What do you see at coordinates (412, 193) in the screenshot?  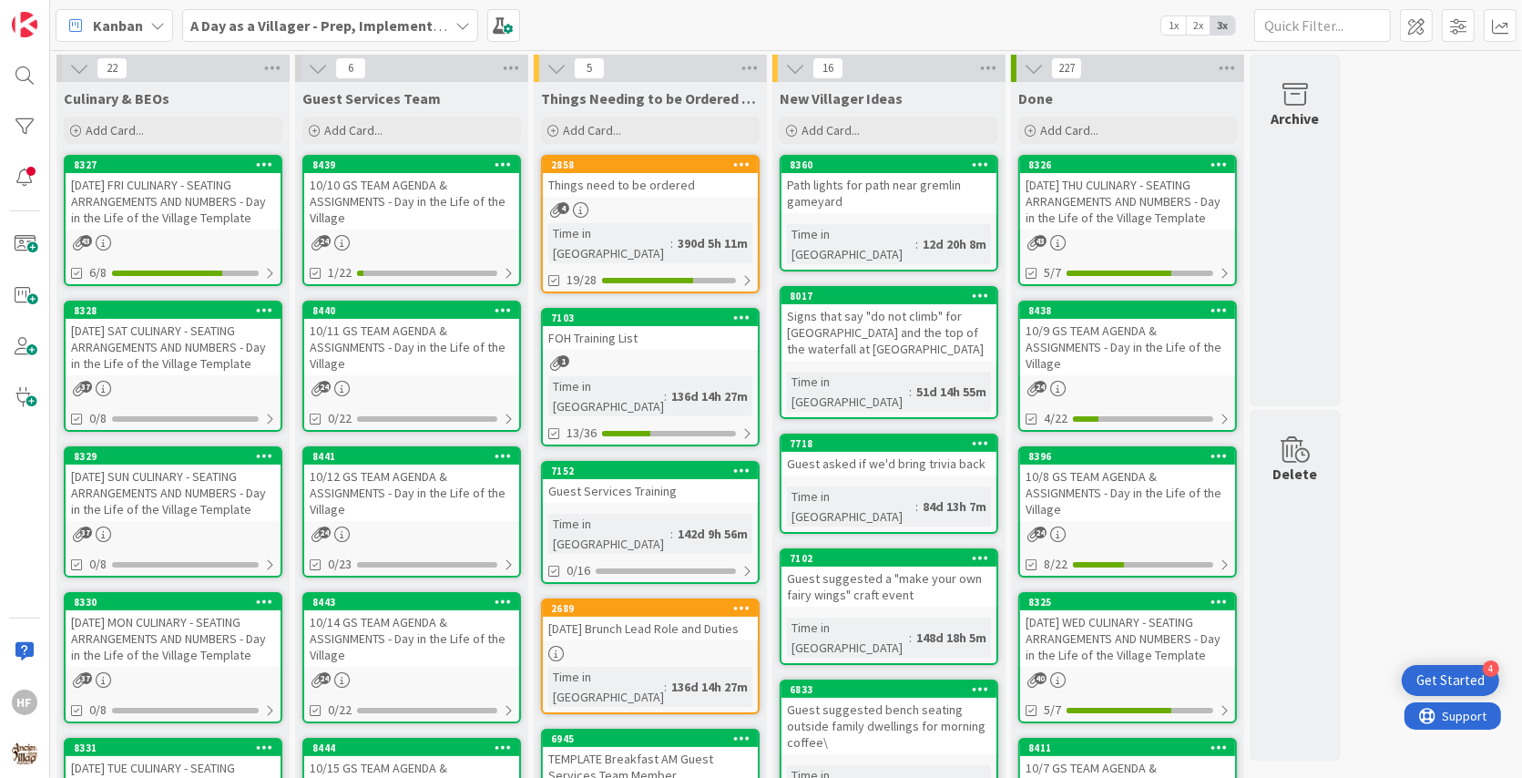 I see `div: 843910/10 GS TEAM AGENDA & ASSIGNMENTS - Day in the Life of the Village` at bounding box center [412, 193].